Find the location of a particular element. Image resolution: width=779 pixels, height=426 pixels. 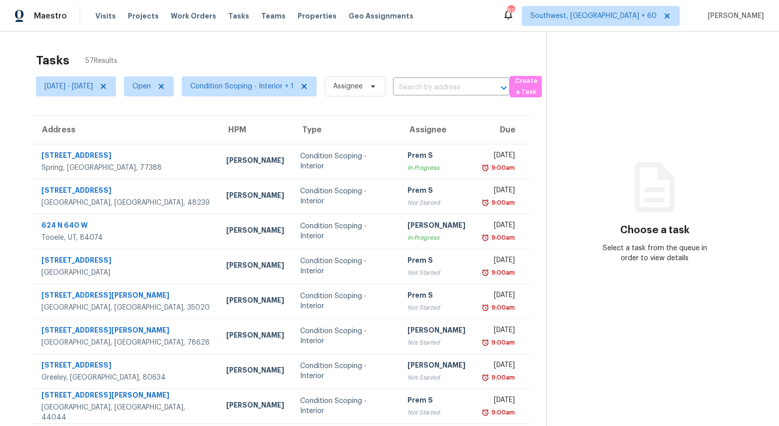

th: Assignee is located at coordinates (436, 130).